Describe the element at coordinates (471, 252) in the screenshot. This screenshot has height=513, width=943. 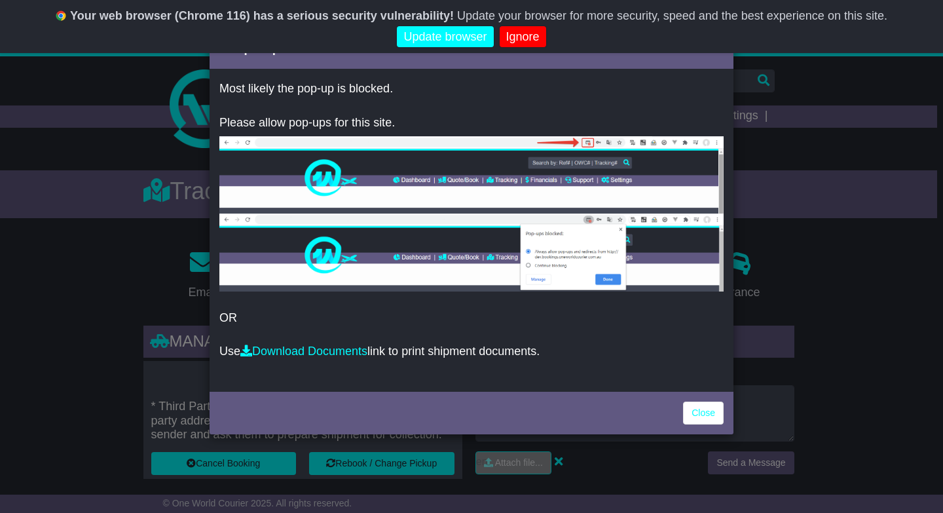
I see `img: allow-popup-2.png` at that location.